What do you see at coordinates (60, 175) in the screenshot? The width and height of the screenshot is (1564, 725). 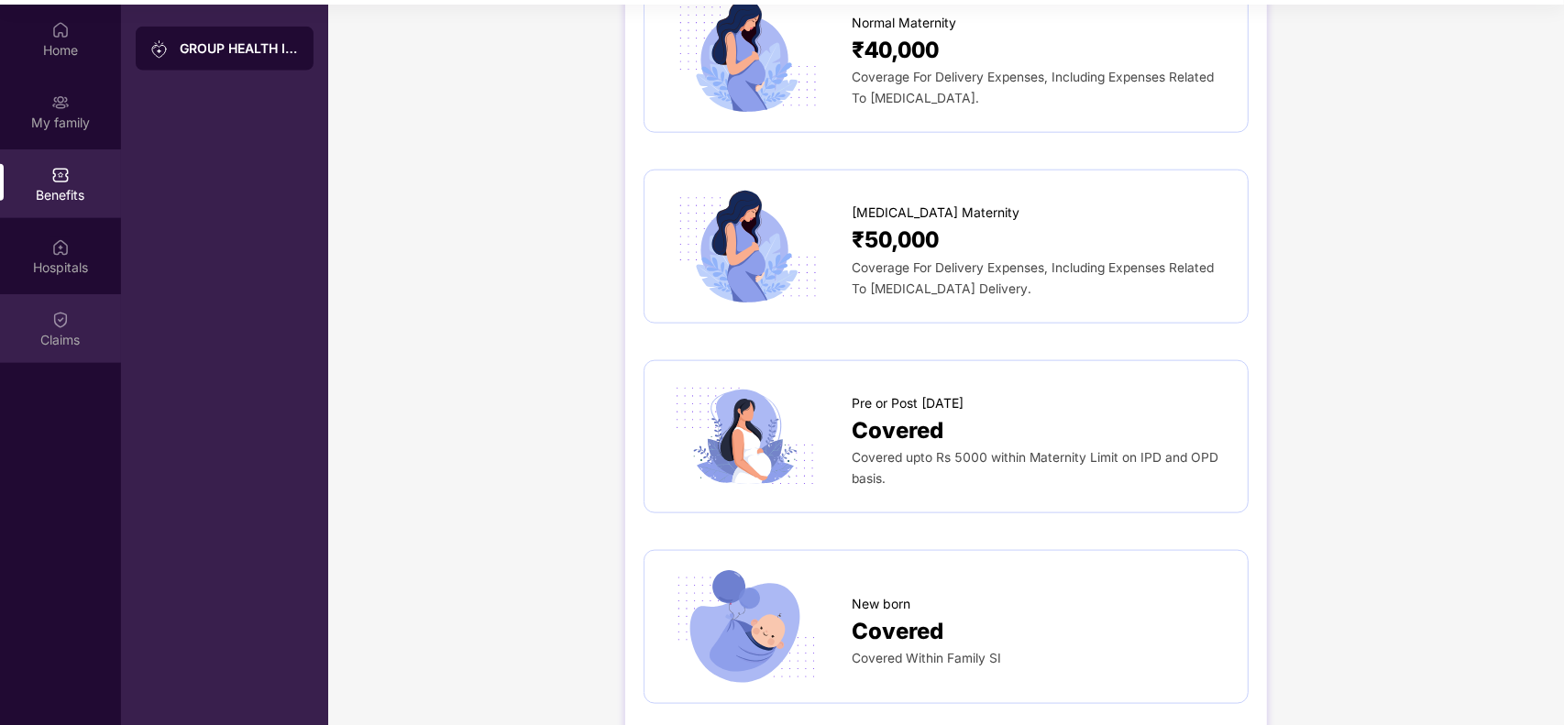 I see `img: svg+xml;base64,PHN2ZyBpZD0iQmVuZWZpdHMiIHhtbG5zPSJodHRwOi8vd3d3LnczLm9yZy8yMDAwL3N2ZyIgd2lkdGg9Ij...` at bounding box center [60, 175].